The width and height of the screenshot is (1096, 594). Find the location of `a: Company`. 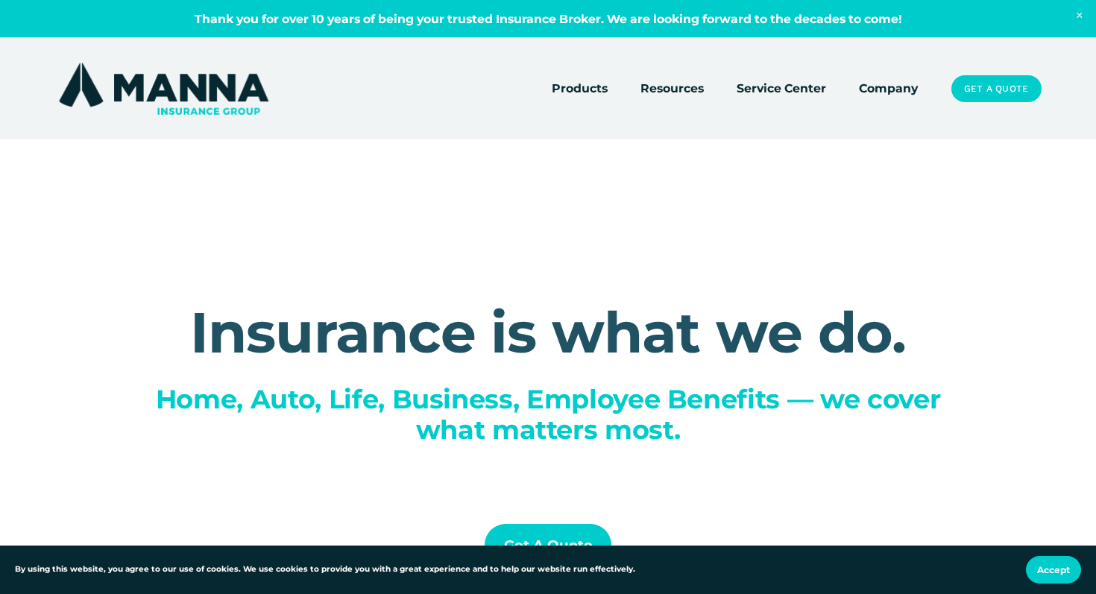

a: Company is located at coordinates (888, 89).